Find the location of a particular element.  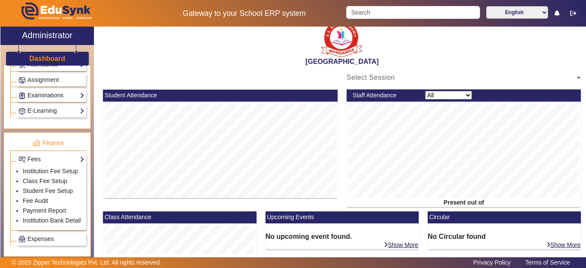

p: © 2025 Zipper Technologies Pvt. Ltd. All rights reserved. is located at coordinates (87, 262).